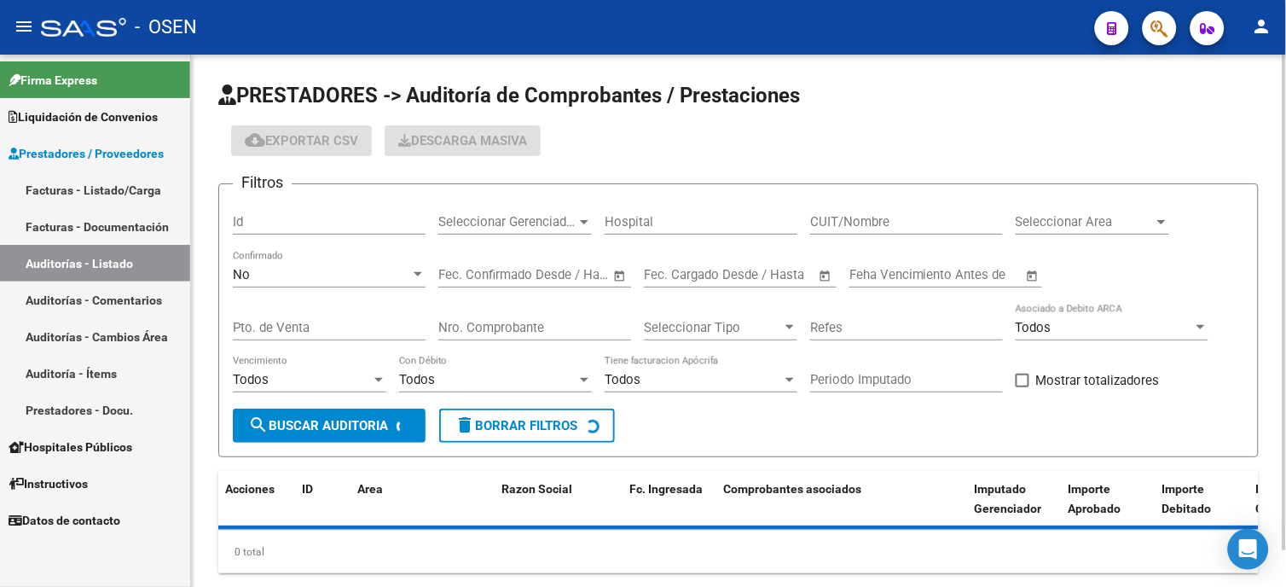 The width and height of the screenshot is (1286, 587). I want to click on span: Instructivos, so click(48, 484).